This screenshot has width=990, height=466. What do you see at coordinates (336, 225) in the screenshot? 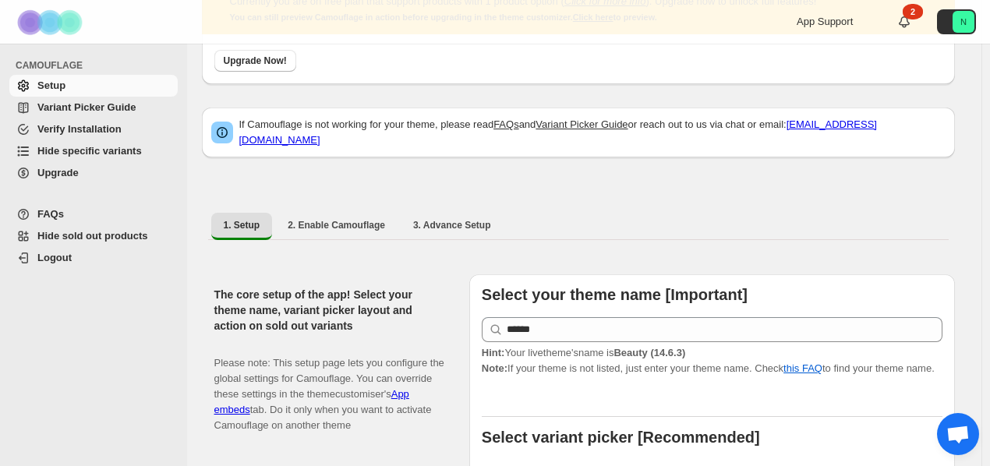
I see `span: 2. Enable Camouflage` at bounding box center [336, 225].